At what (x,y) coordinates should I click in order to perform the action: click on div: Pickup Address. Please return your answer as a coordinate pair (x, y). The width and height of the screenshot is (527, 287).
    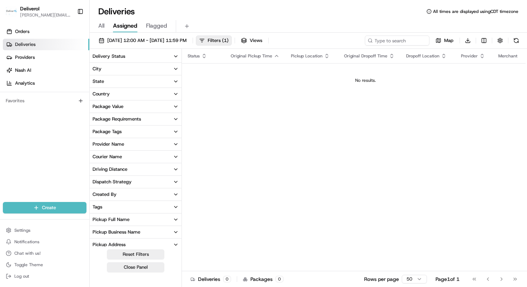
    Looking at the image, I should click on (109, 244).